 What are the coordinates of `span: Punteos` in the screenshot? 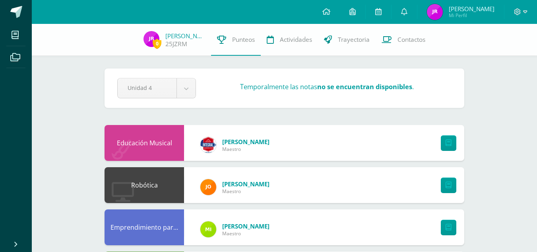 It's located at (243, 39).